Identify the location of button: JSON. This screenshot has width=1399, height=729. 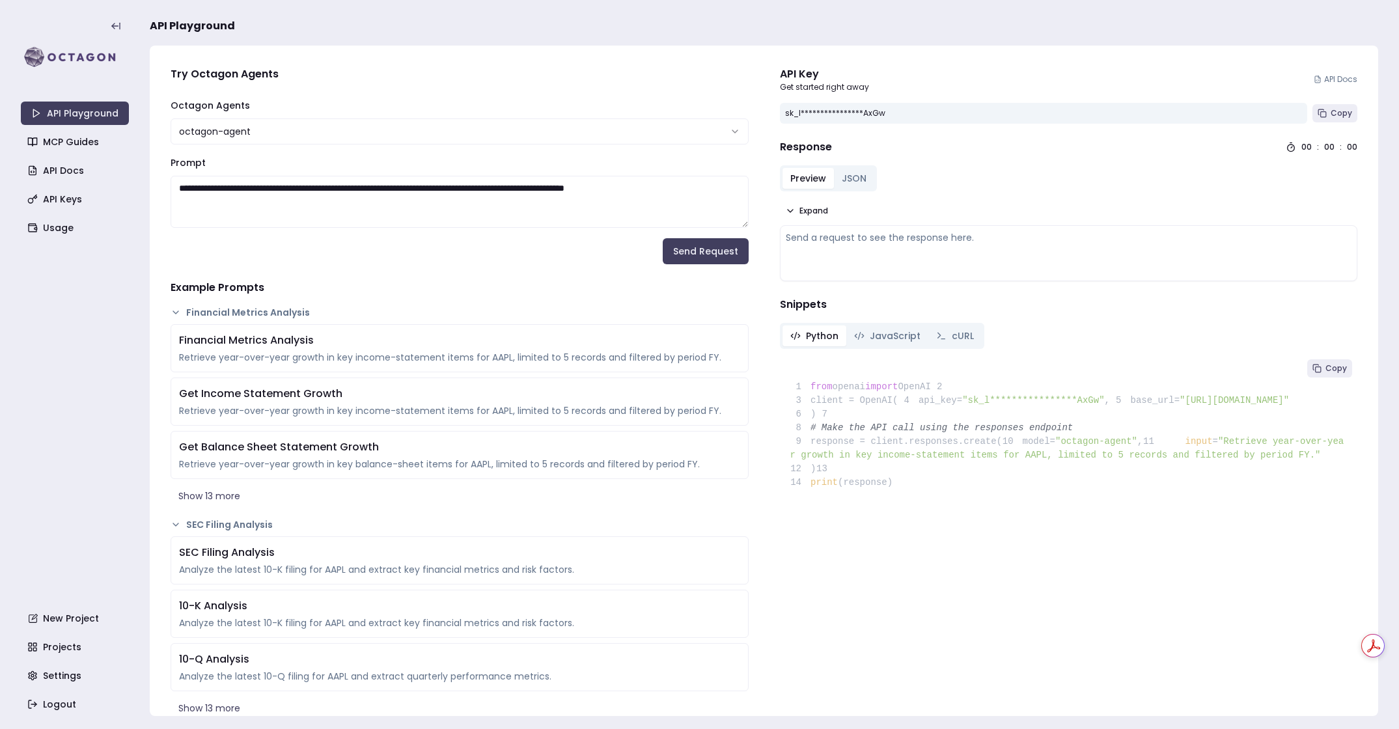
(854, 178).